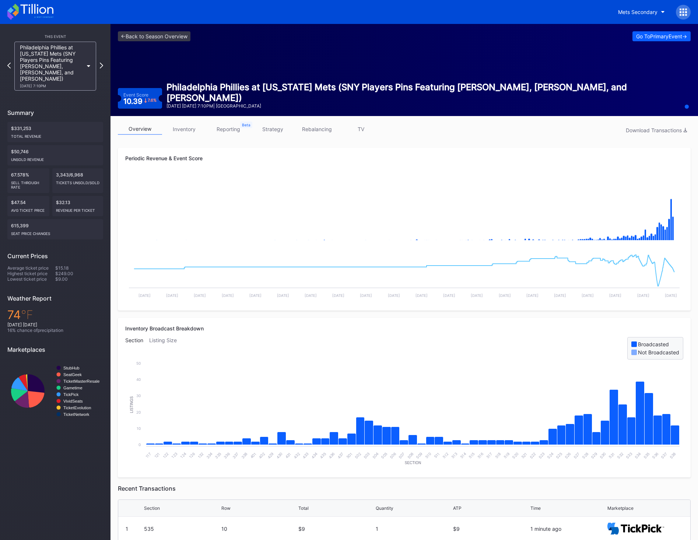 The height and width of the screenshot is (540, 698). I want to click on text: 538, so click(673, 455).